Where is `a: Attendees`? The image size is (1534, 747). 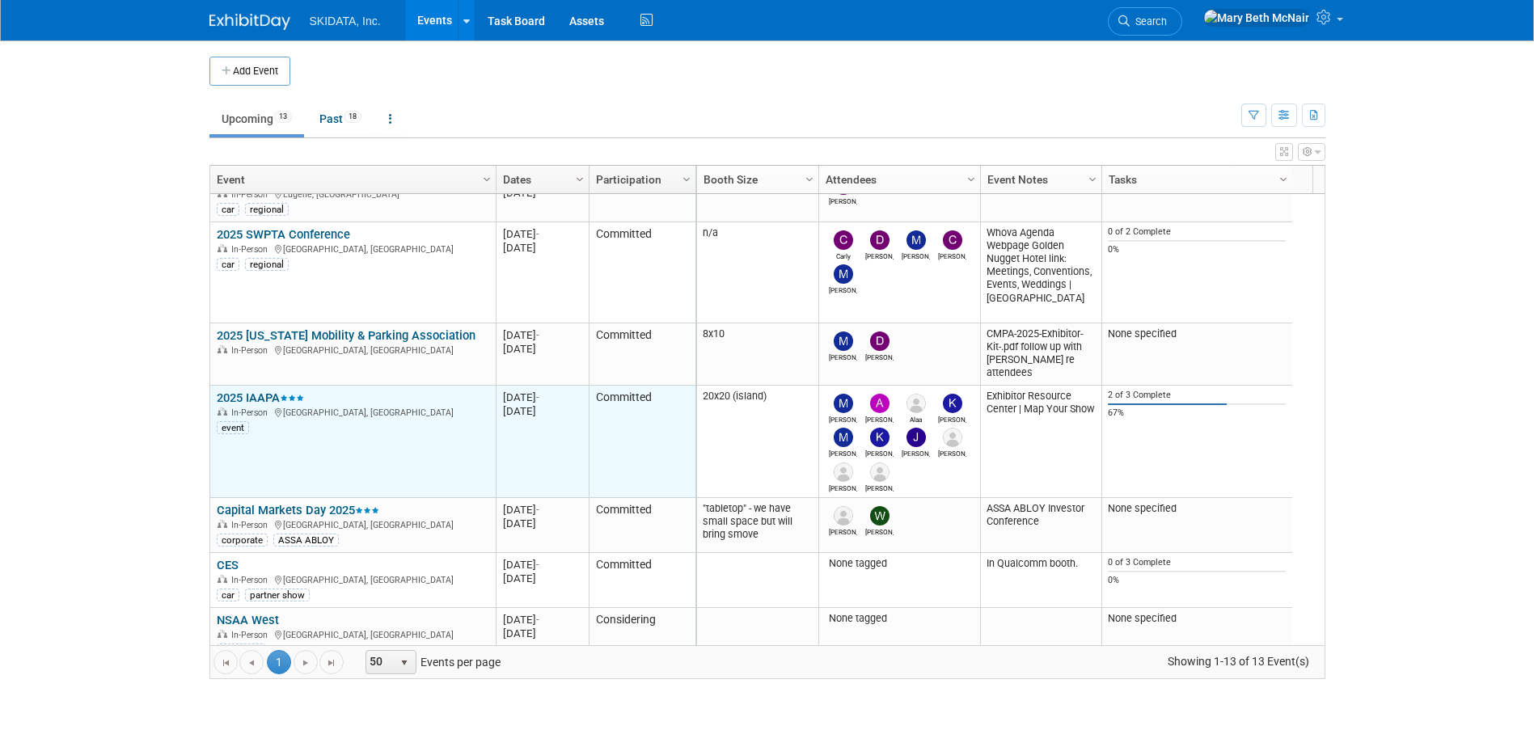
a: Attendees is located at coordinates (898, 180).